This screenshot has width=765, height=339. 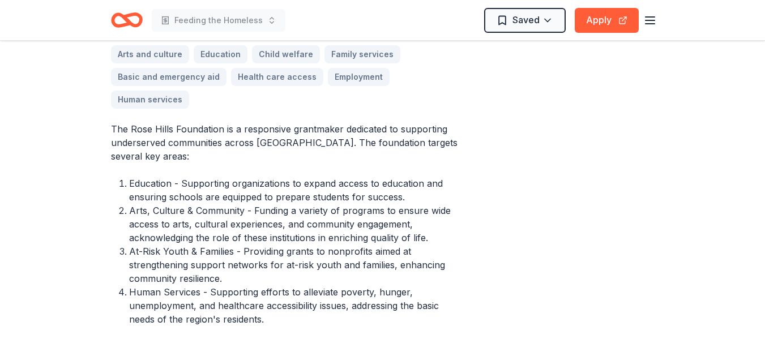 I want to click on p: The Rose Hills Foundation is a responsive grantmaker dedicated to supporting underserved communit..., so click(x=288, y=143).